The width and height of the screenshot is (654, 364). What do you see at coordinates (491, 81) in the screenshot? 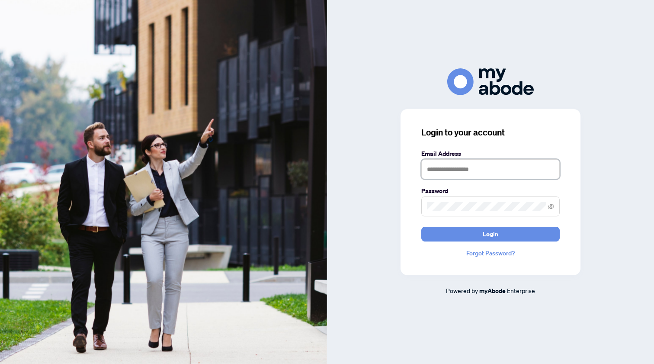
I see `img: ma-logo` at bounding box center [491, 81].